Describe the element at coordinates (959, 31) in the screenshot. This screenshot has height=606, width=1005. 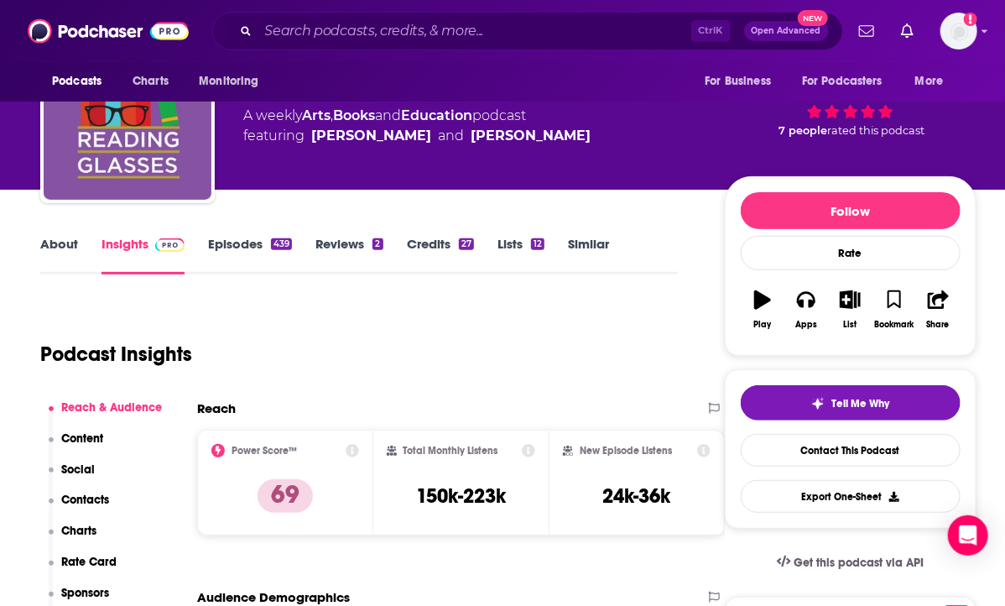
I see `button: Show profile menu` at that location.